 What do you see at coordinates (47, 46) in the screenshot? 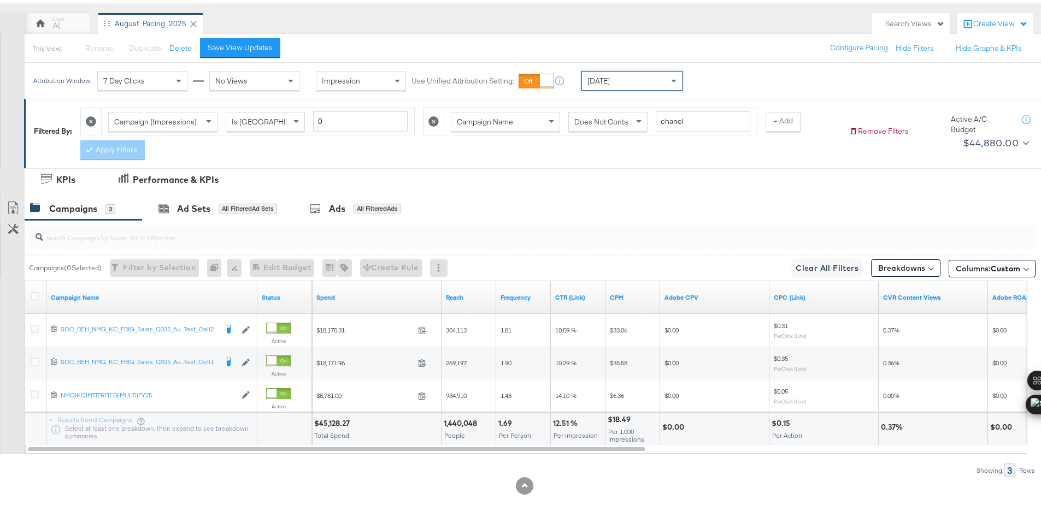
I see `div: This View:` at bounding box center [47, 46].